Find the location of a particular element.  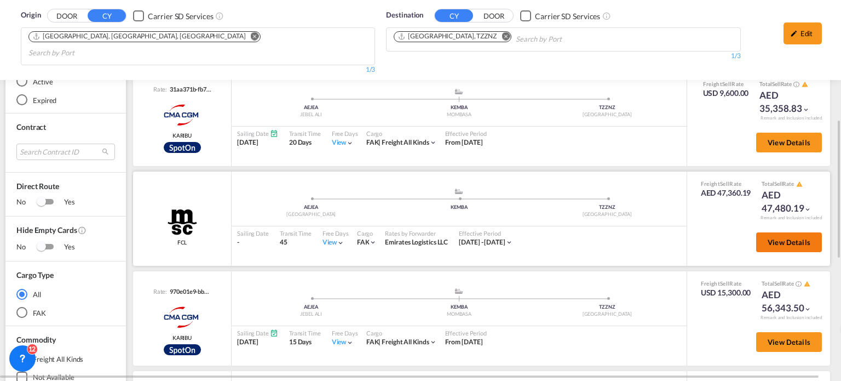

span: Destination is located at coordinates (405, 15).